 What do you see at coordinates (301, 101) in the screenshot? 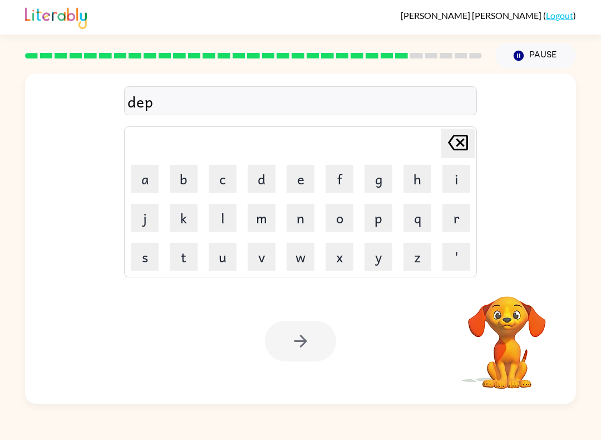
I see `div: dep` at bounding box center [301, 101].